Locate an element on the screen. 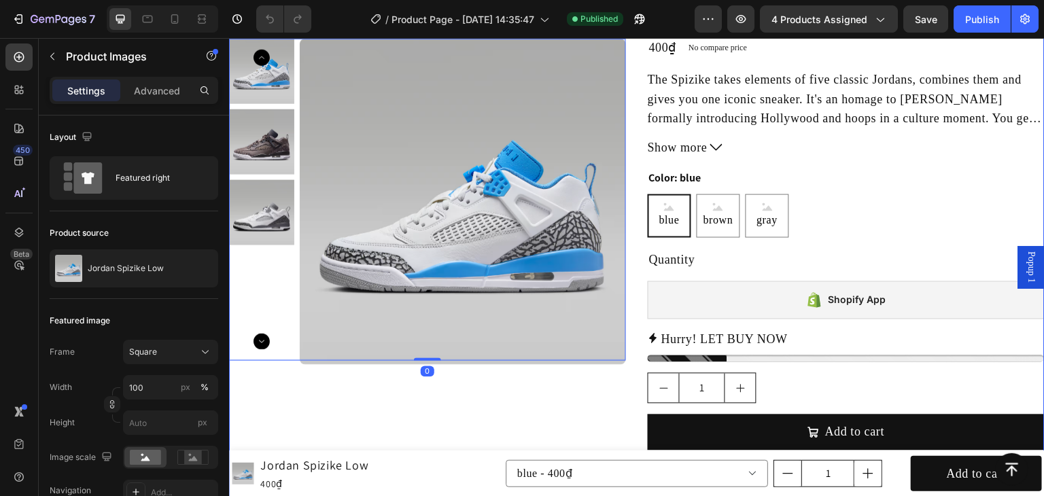 Image resolution: width=1044 pixels, height=496 pixels. p: Jordan Spizike Low is located at coordinates (126, 269).